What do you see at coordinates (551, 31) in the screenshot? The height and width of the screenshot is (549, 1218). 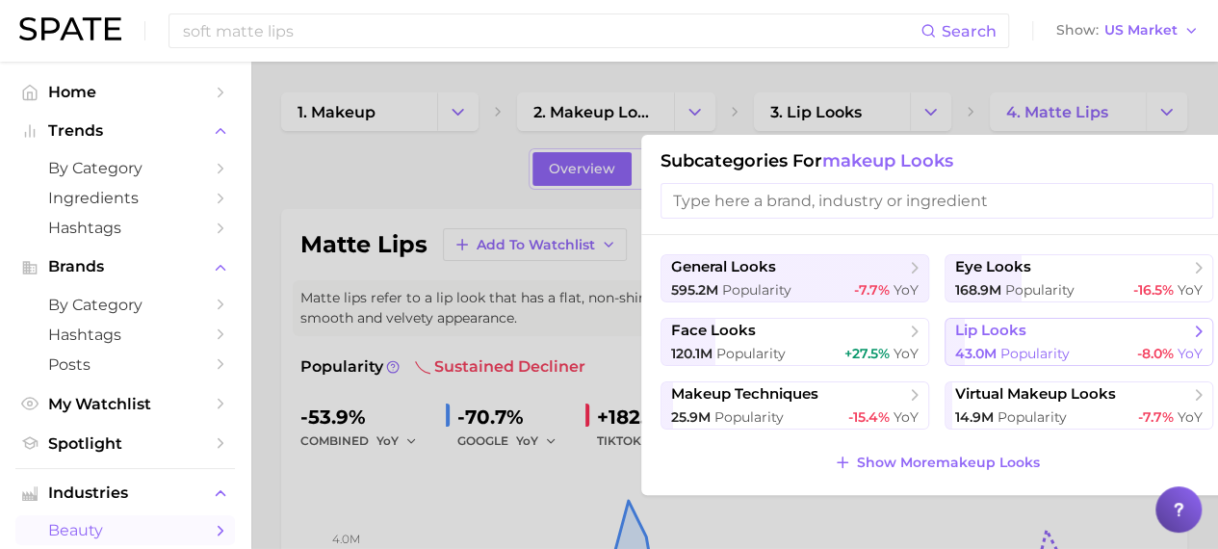 I see `input: Search here for a brand, industry, or ingredient` at bounding box center [551, 31].